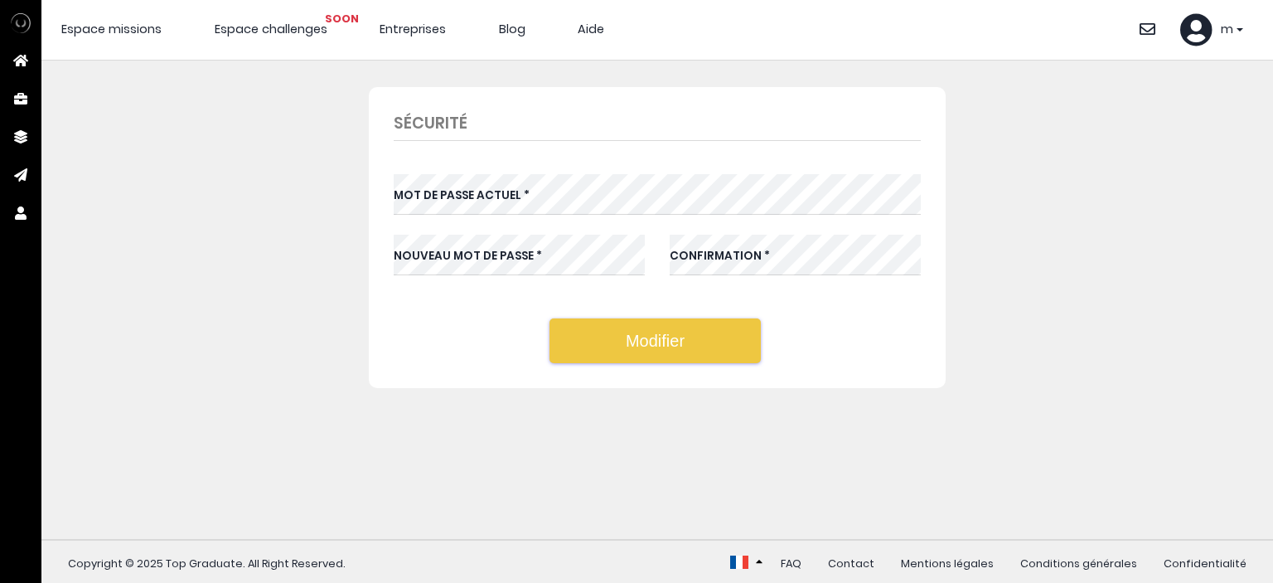 The image size is (1273, 583). What do you see at coordinates (206, 563) in the screenshot?
I see `span: Copyright © 2025 Top Graduate. All Right Reserved.` at bounding box center [206, 563].